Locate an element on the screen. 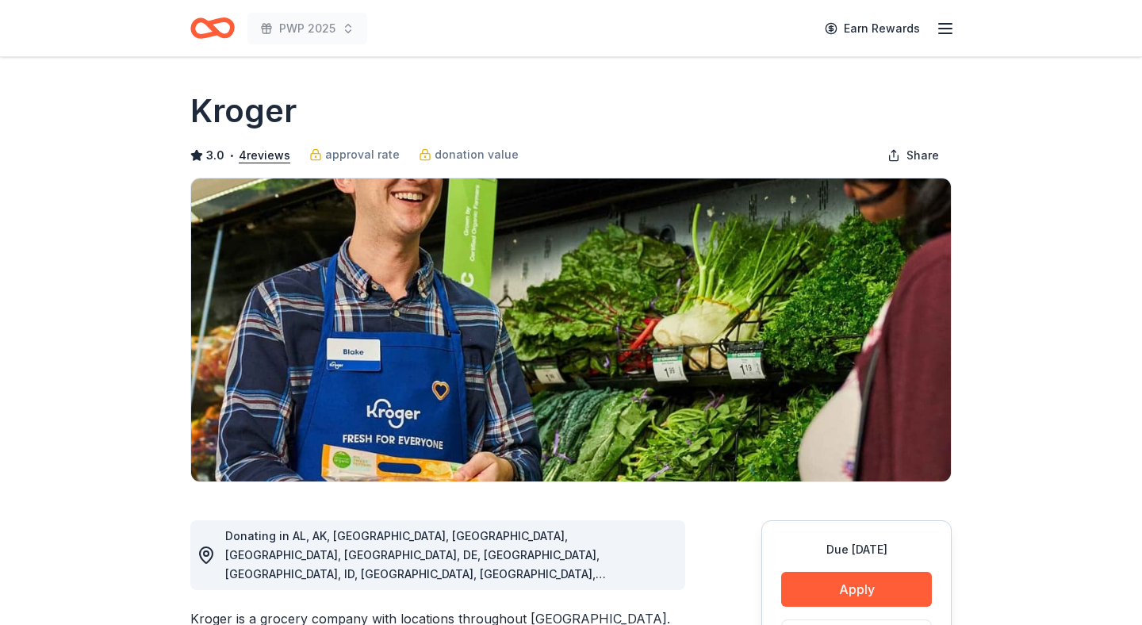  a: approval rate is located at coordinates (354, 155).